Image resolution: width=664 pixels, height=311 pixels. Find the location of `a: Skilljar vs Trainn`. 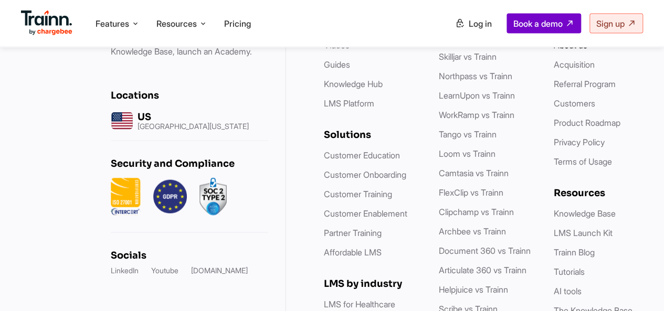

a: Skilljar vs Trainn is located at coordinates (468, 57).